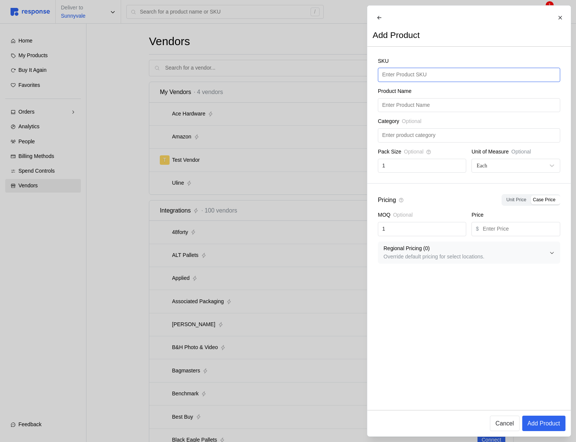  What do you see at coordinates (504, 423) in the screenshot?
I see `p: Cancel` at bounding box center [504, 423].